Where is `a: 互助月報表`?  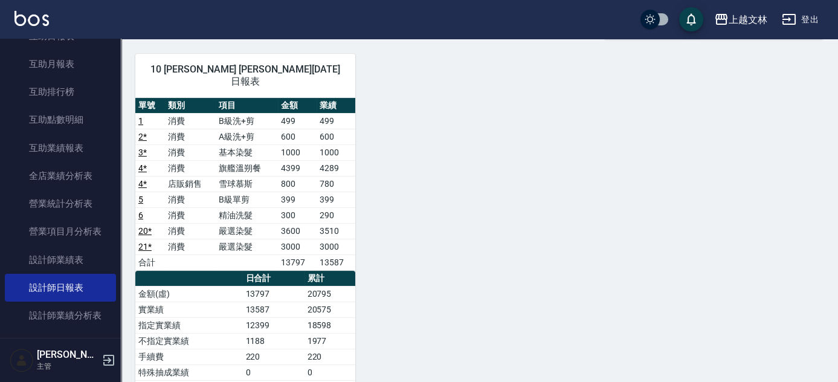 a: 互助月報表 is located at coordinates (60, 64).